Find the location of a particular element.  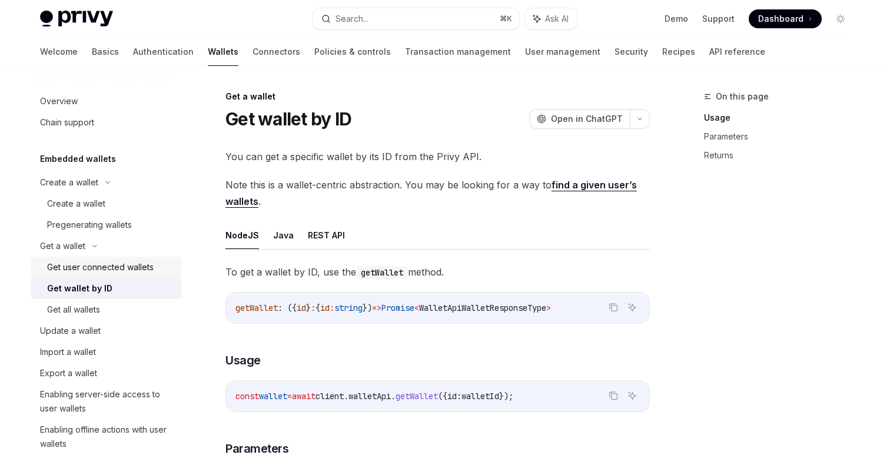

span: walletApi is located at coordinates (369, 396).